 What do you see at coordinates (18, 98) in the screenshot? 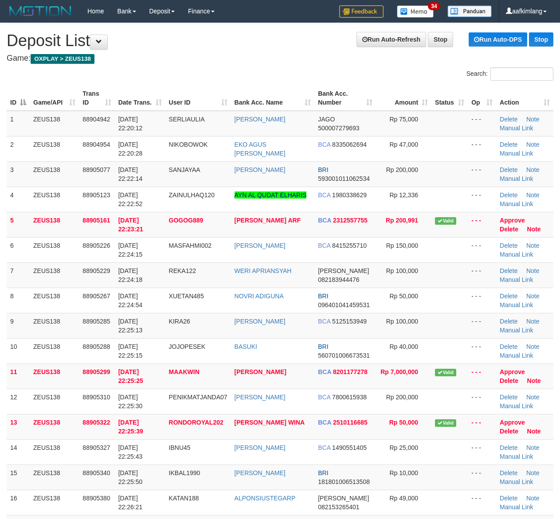
I see `th: ID: activate to sort column descending` at bounding box center [18, 98].